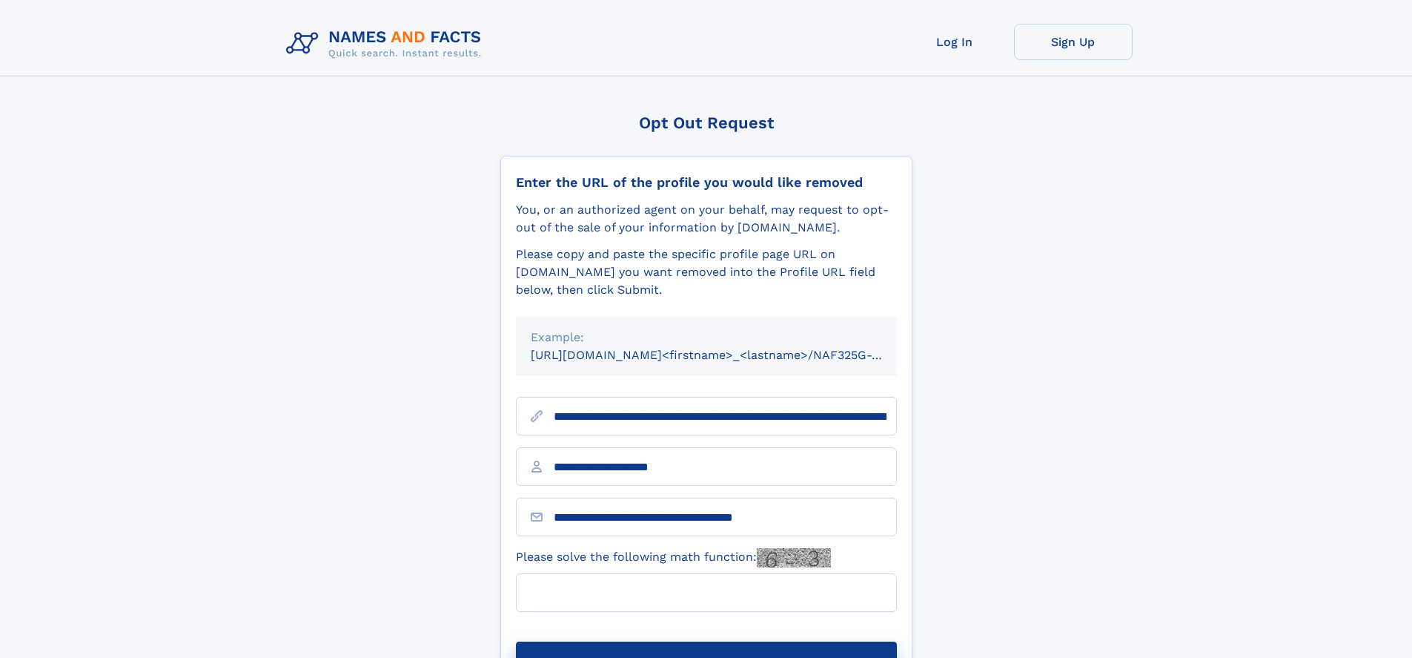 This screenshot has height=658, width=1412. Describe the element at coordinates (707, 337) in the screenshot. I see `div: Example:` at that location.